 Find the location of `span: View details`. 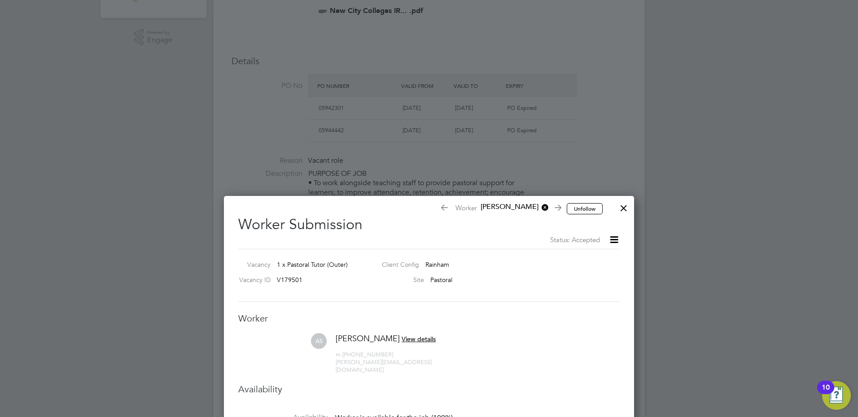

span: View details is located at coordinates (419, 339).